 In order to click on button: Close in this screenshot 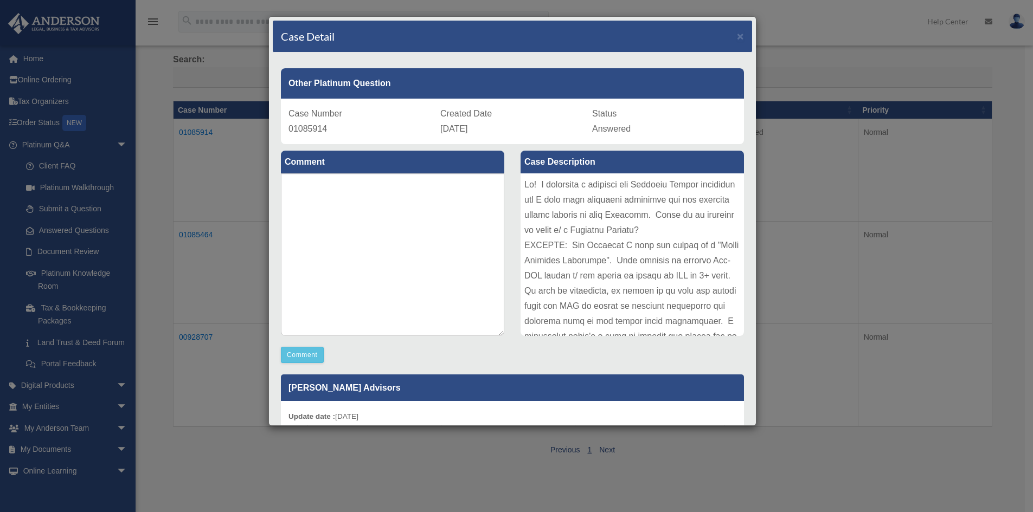, I will do `click(740, 36)`.